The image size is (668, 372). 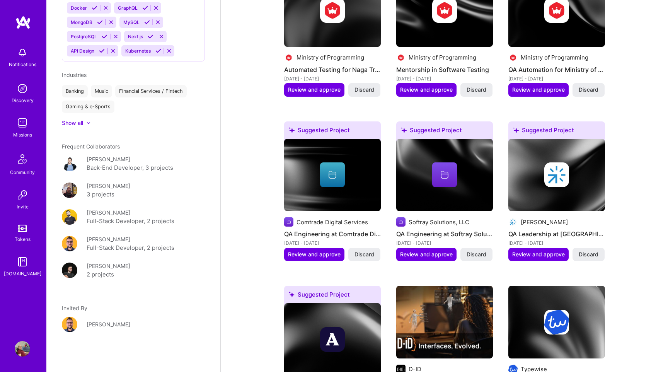 What do you see at coordinates (138, 51) in the screenshot?
I see `span: Kubernetes` at bounding box center [138, 51].